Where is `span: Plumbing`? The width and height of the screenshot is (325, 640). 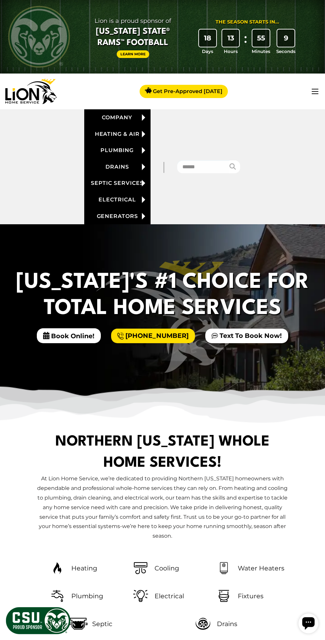
span: Plumbing is located at coordinates (87, 596).